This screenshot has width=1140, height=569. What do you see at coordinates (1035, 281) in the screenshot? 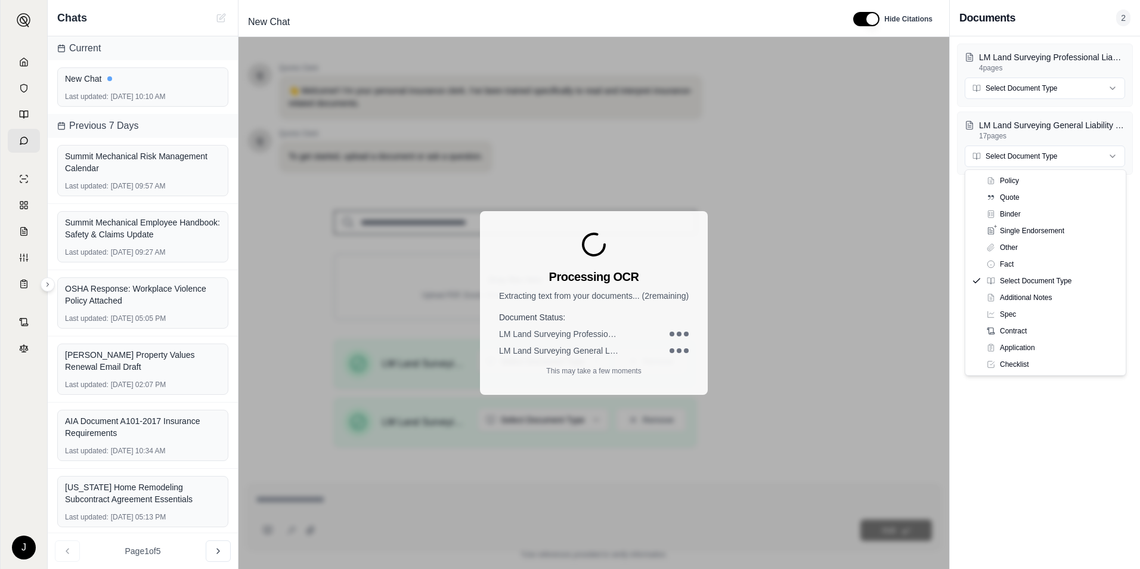
I see `span: Select Document Type` at bounding box center [1035, 281].